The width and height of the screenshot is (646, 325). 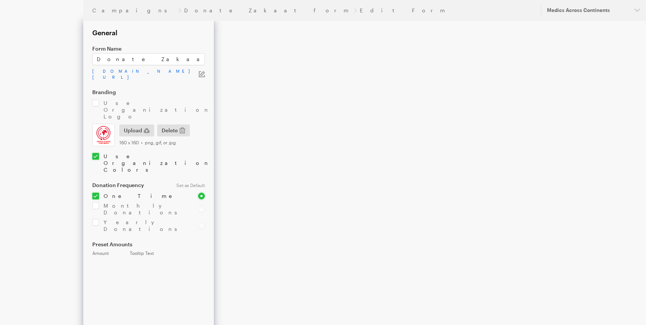 I want to click on div: Set as Default, so click(x=190, y=185).